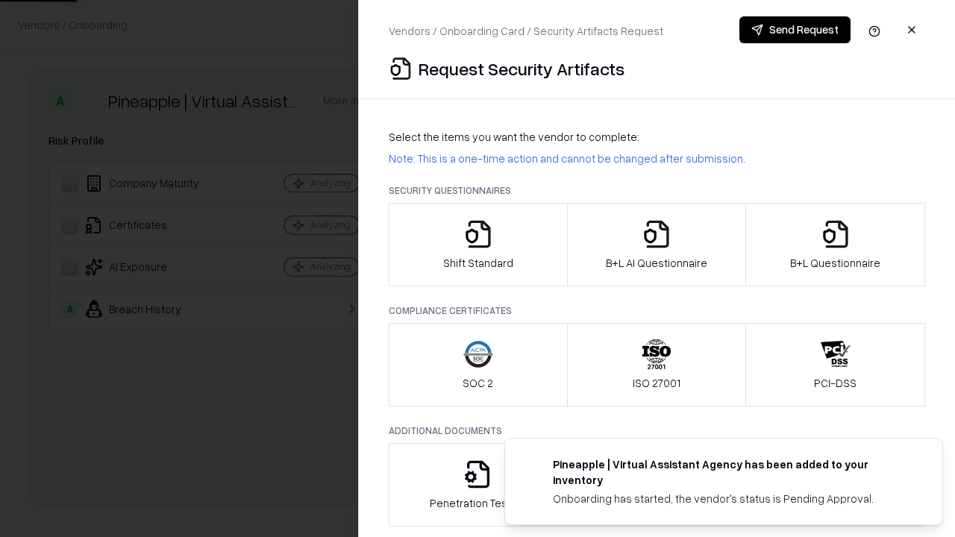 The width and height of the screenshot is (955, 537). Describe the element at coordinates (657, 263) in the screenshot. I see `p: B+L AI Questionnaire` at that location.